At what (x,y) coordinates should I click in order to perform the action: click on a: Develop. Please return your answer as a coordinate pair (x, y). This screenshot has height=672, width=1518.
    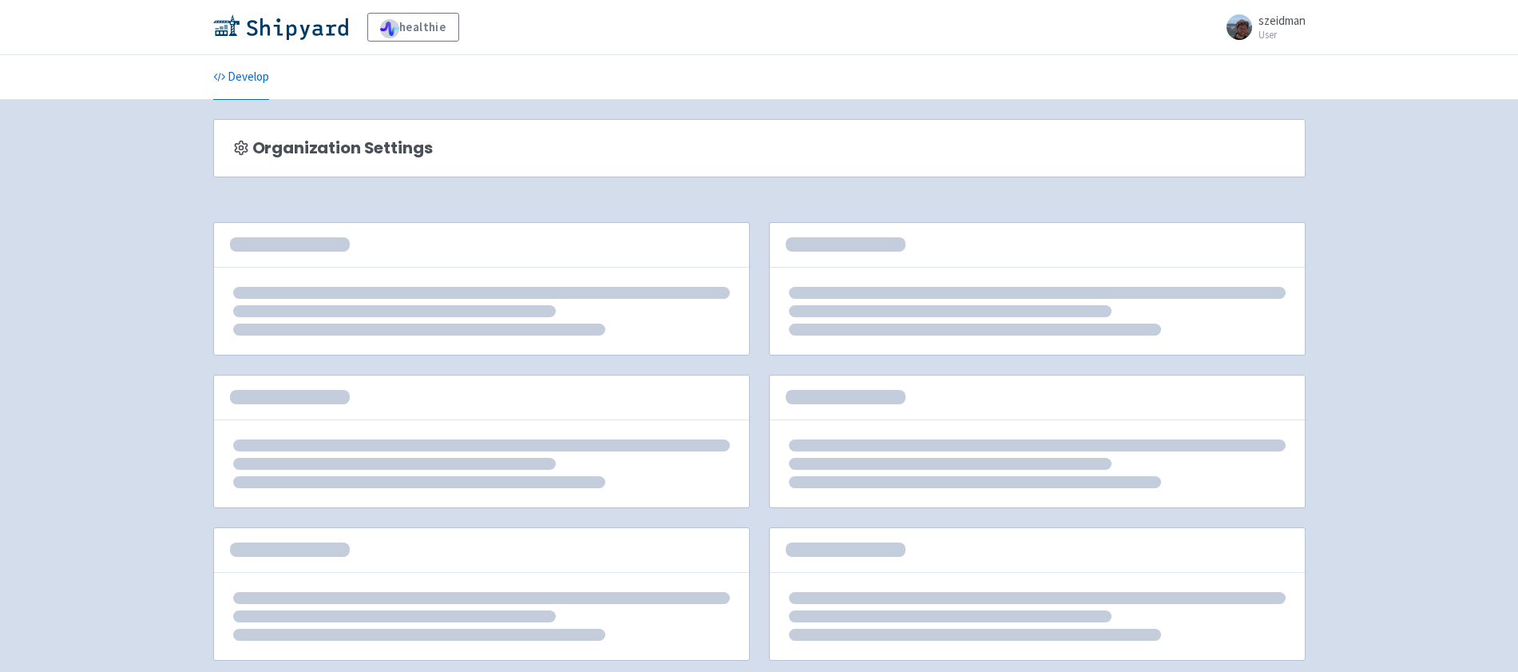
    Looking at the image, I should click on (241, 77).